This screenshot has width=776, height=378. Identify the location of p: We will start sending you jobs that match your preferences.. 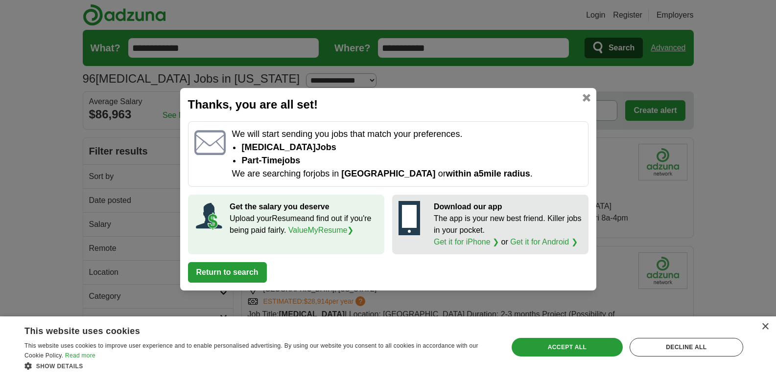
(406, 134).